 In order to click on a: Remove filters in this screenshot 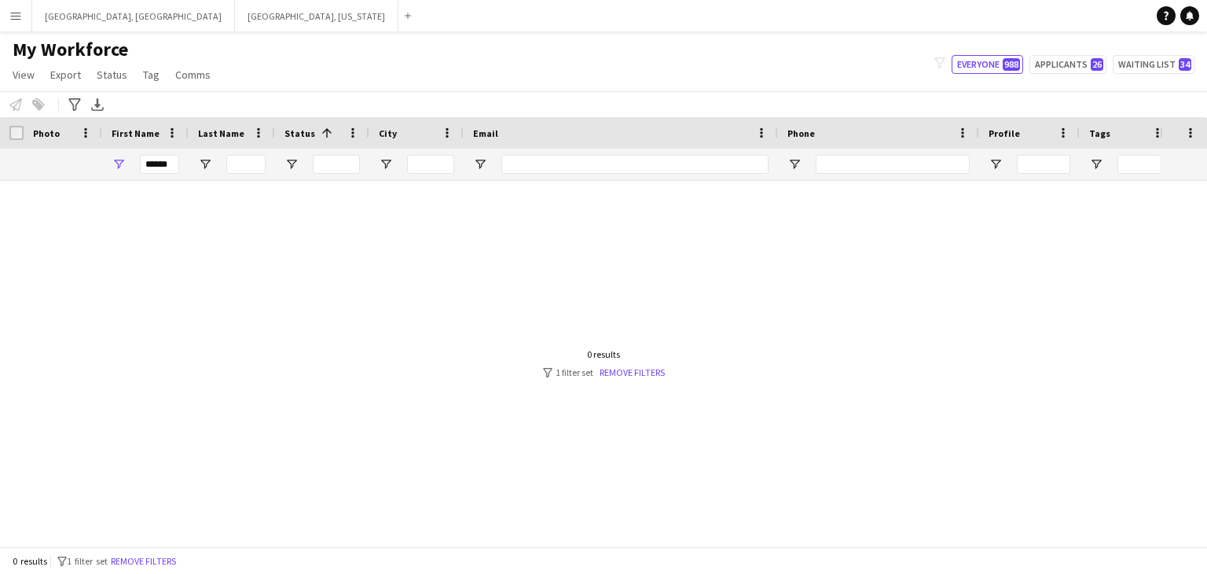, I will do `click(632, 372)`.